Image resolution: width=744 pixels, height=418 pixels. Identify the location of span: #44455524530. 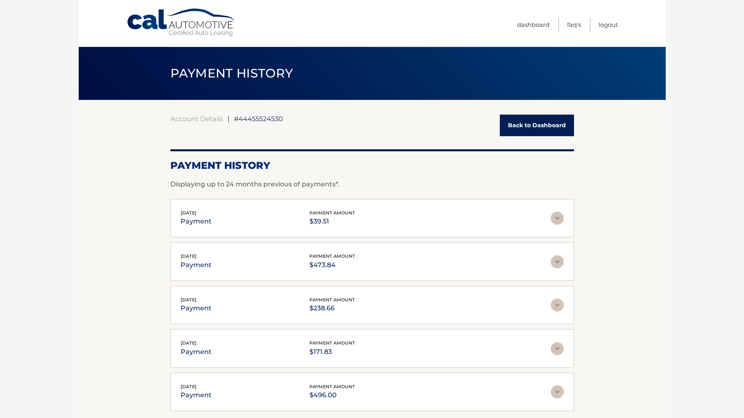
(258, 119).